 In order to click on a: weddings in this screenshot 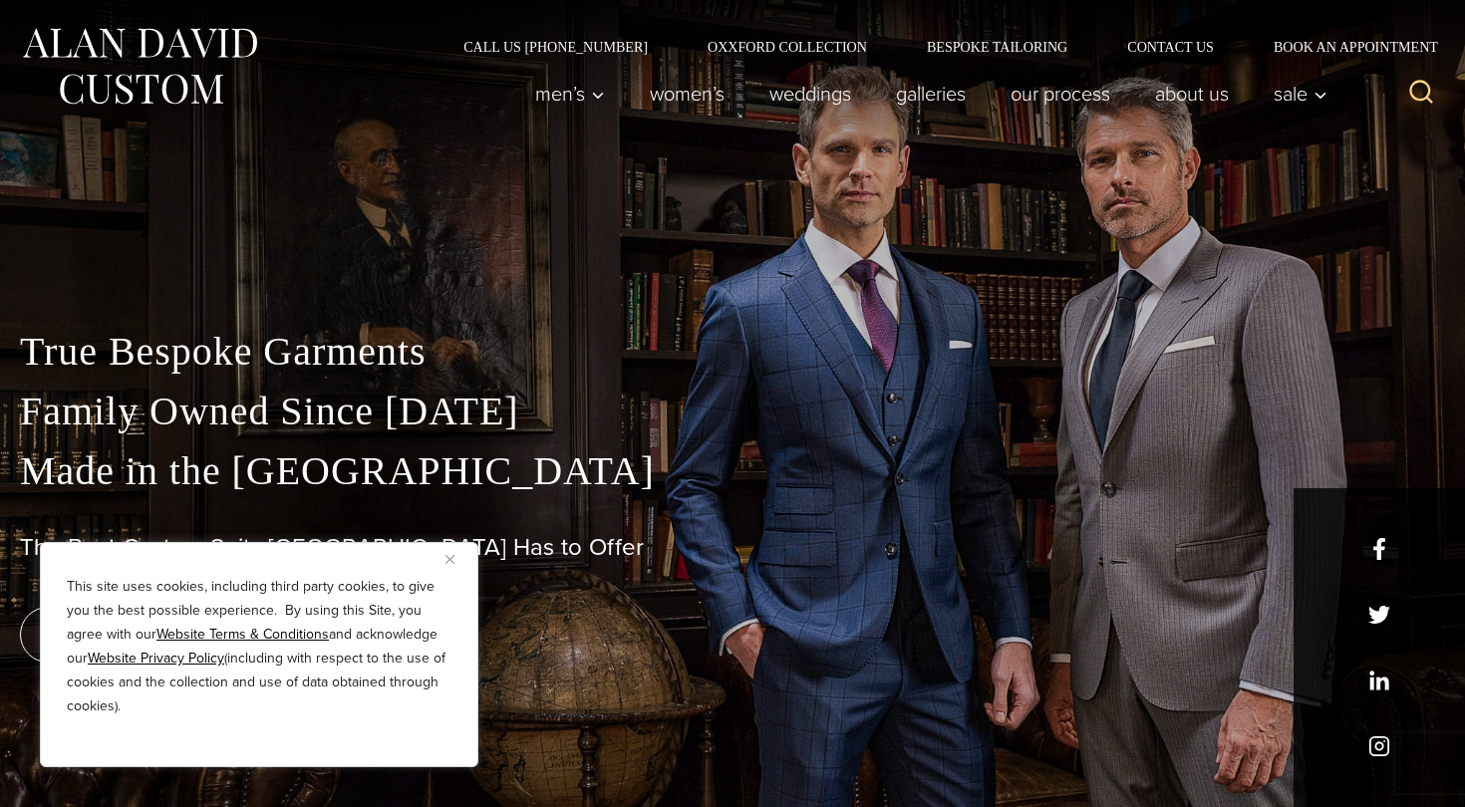, I will do `click(810, 94)`.